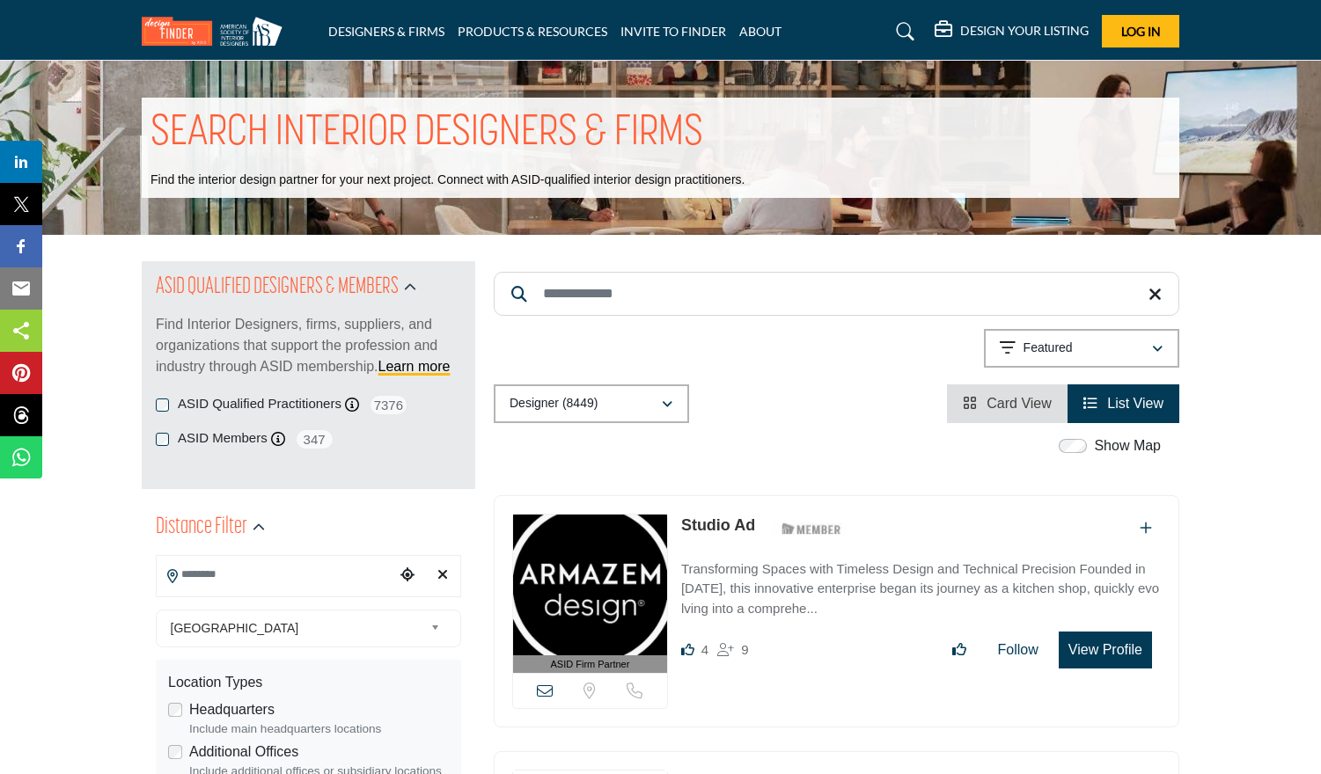 This screenshot has height=774, width=1321. Describe the element at coordinates (447, 180) in the screenshot. I see `p: Find the interior design partner for your next project. Connect with ASID-qualified interior desi...` at that location.